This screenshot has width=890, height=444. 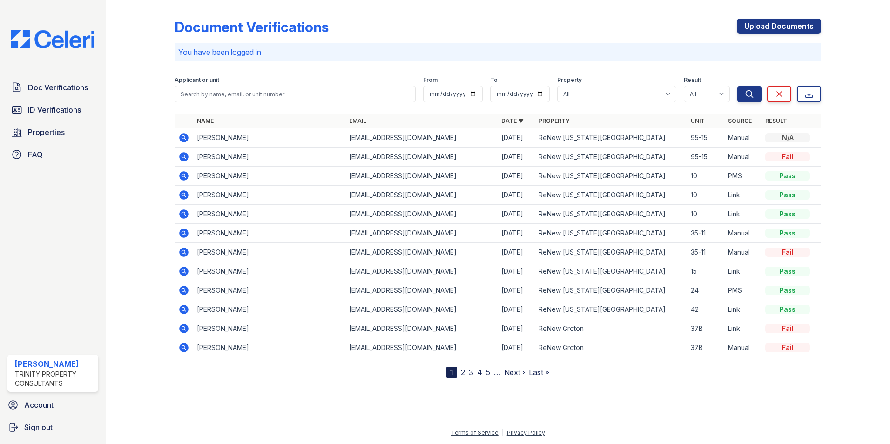 I want to click on label: Result, so click(x=692, y=80).